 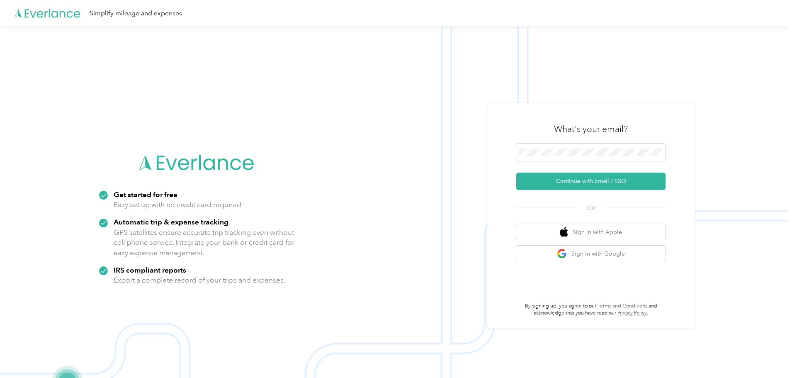 I want to click on p: GPS satellites ensure accurate trip tracking even without cell phone service. Integrate your bank..., so click(x=204, y=243).